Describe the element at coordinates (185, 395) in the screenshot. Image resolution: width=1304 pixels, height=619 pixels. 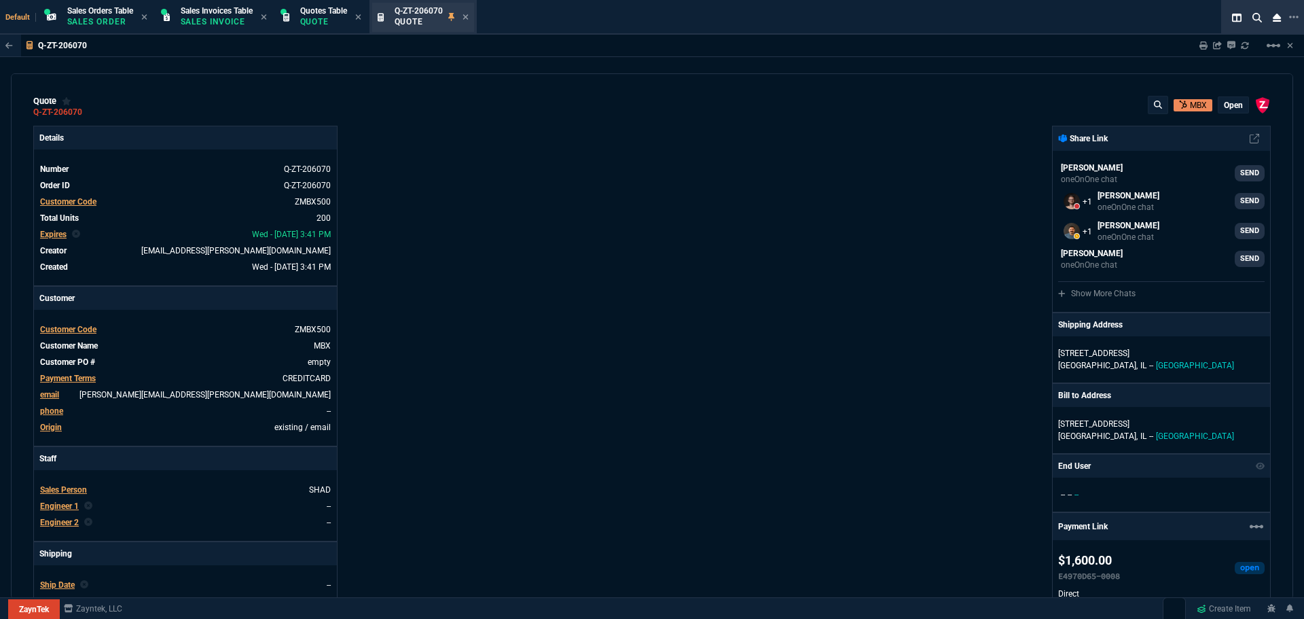
I see `tr: kyle.wiemann@mbx.com` at that location.